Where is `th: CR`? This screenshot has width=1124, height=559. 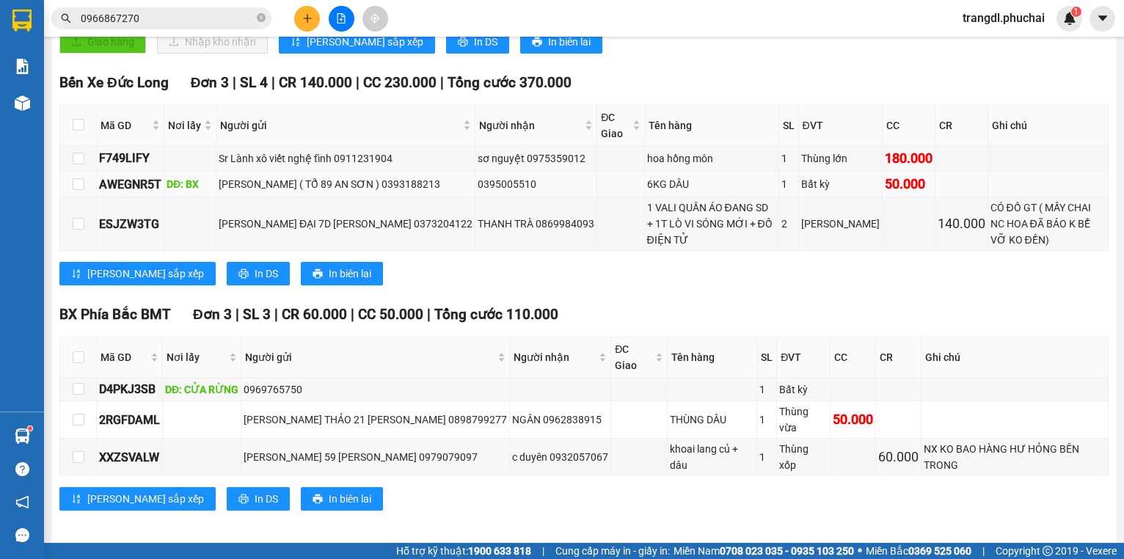 th: CR is located at coordinates (899, 357).